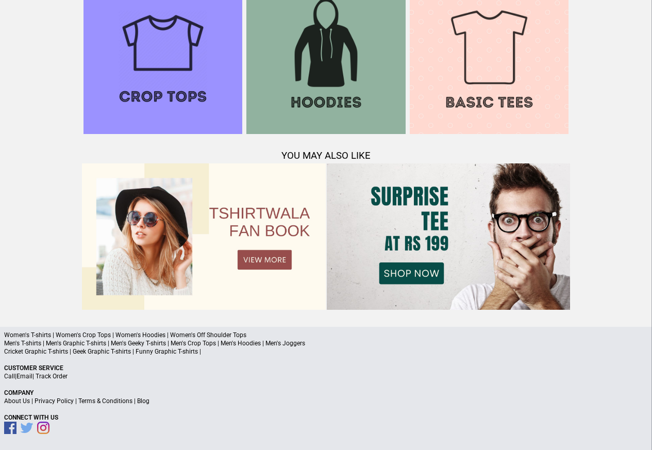  I want to click on a: Email, so click(24, 376).